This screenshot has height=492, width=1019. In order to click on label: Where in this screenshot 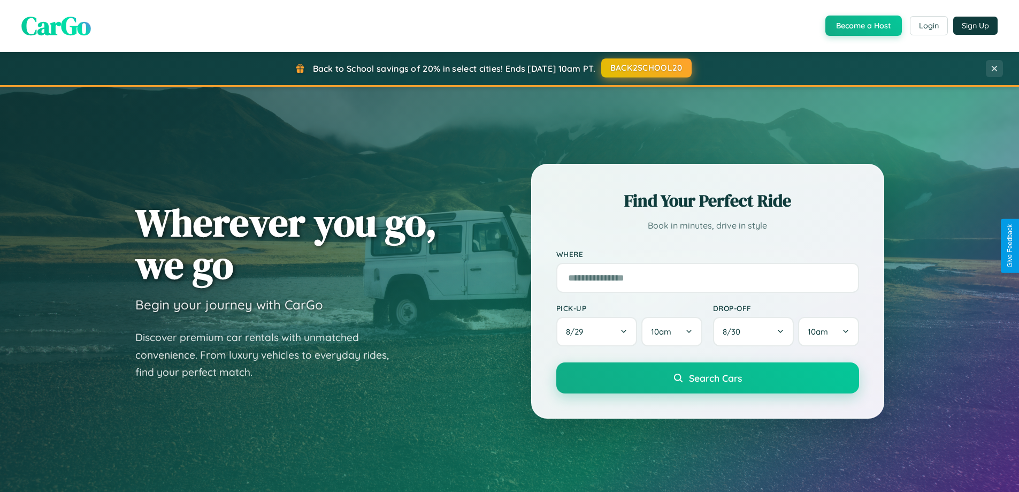, I will do `click(708, 254)`.